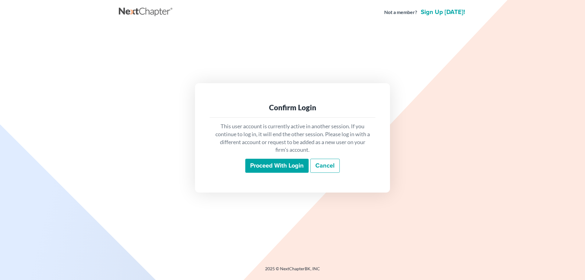 The width and height of the screenshot is (585, 280). I want to click on div: 2025 © NextChapterBK, INC, so click(292, 271).